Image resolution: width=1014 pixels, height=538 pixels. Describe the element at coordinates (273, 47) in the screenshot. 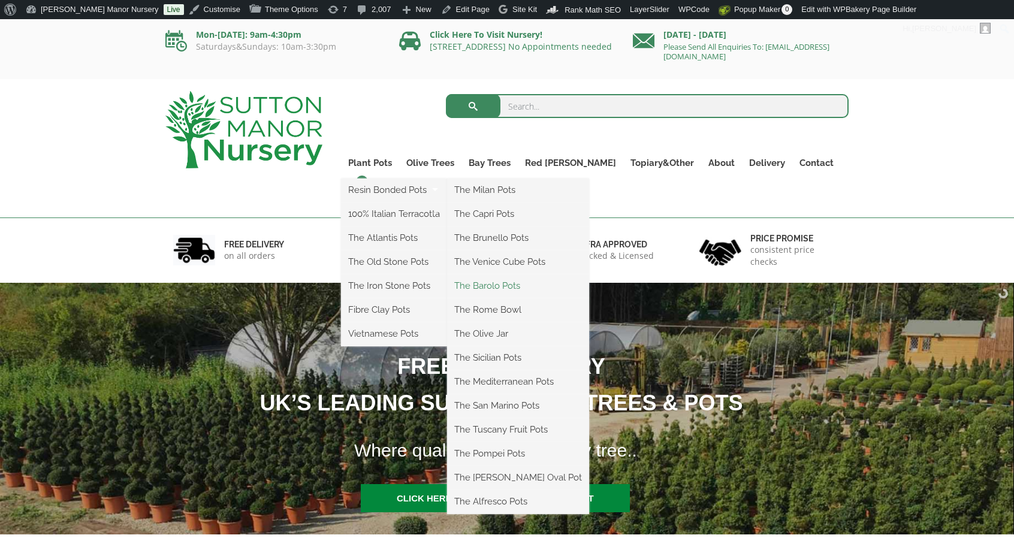

I see `p: Saturdays&Sundays: 10am-3:30pm` at that location.